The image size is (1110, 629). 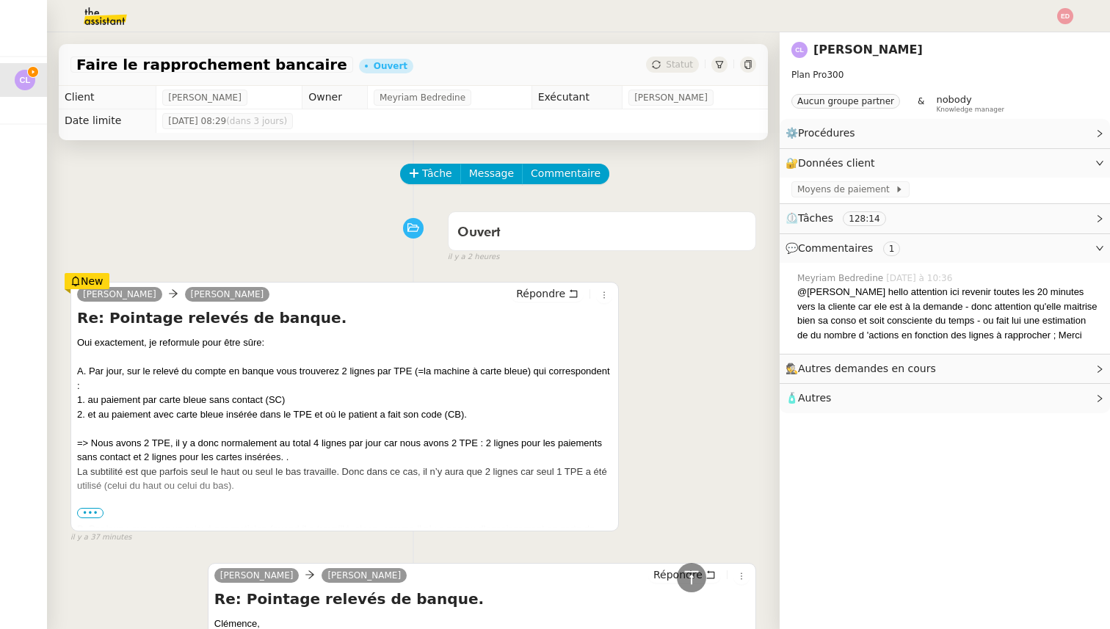 What do you see at coordinates (344, 479) in the screenshot?
I see `div: La subtilité est que parfois seul le haut ou seul le bas travaille. Donc dans ce cas, il n’y aura...` at bounding box center [344, 479].